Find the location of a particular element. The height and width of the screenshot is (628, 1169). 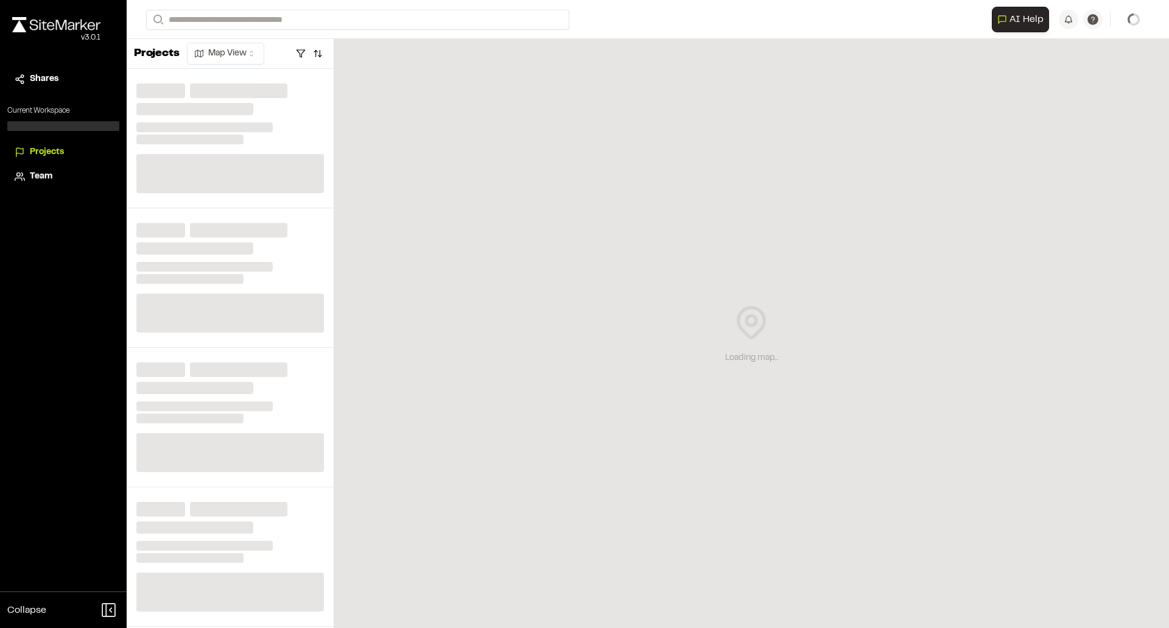

span: Team is located at coordinates (41, 177).